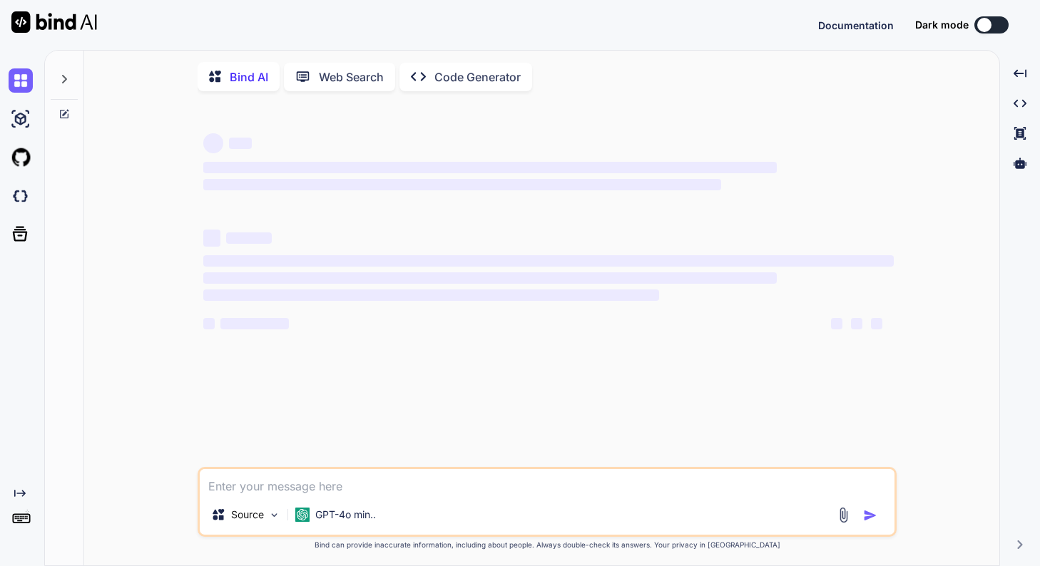  What do you see at coordinates (21, 158) in the screenshot?
I see `img: githubLight` at bounding box center [21, 158].